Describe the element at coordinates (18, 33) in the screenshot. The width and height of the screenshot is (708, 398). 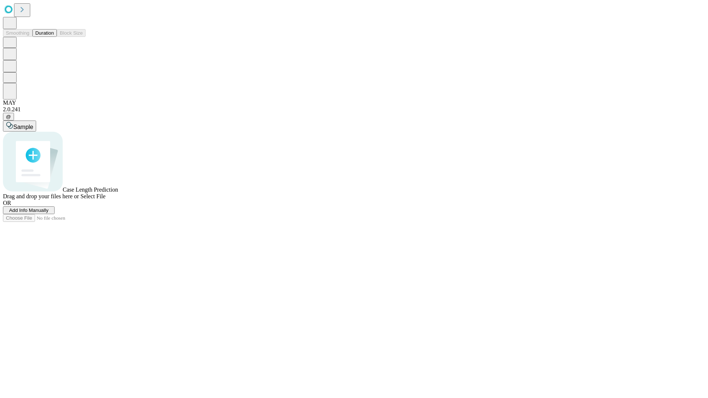
I see `button: Smoothing` at that location.